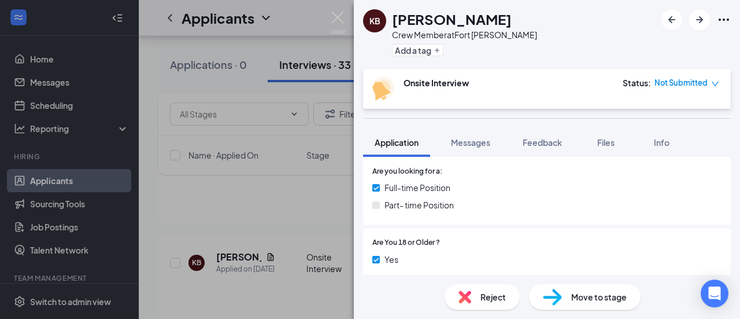 This screenshot has width=740, height=319. I want to click on div: Status :, so click(637, 83).